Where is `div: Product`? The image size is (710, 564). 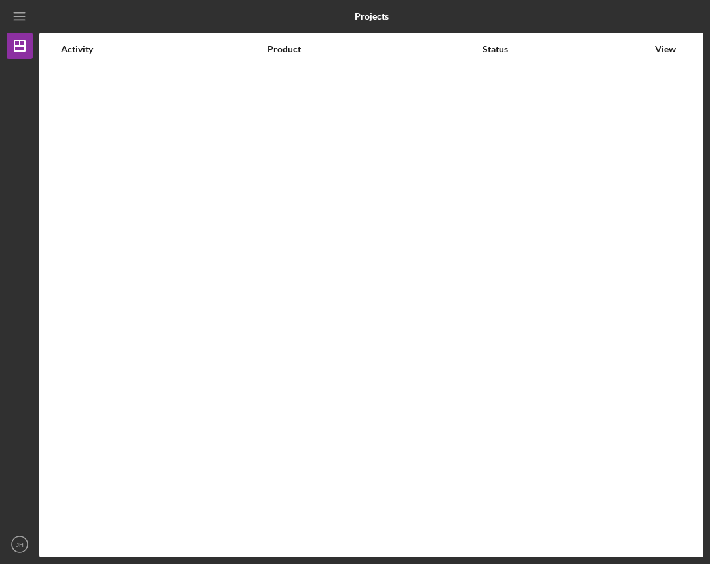
div: Product is located at coordinates (374, 49).